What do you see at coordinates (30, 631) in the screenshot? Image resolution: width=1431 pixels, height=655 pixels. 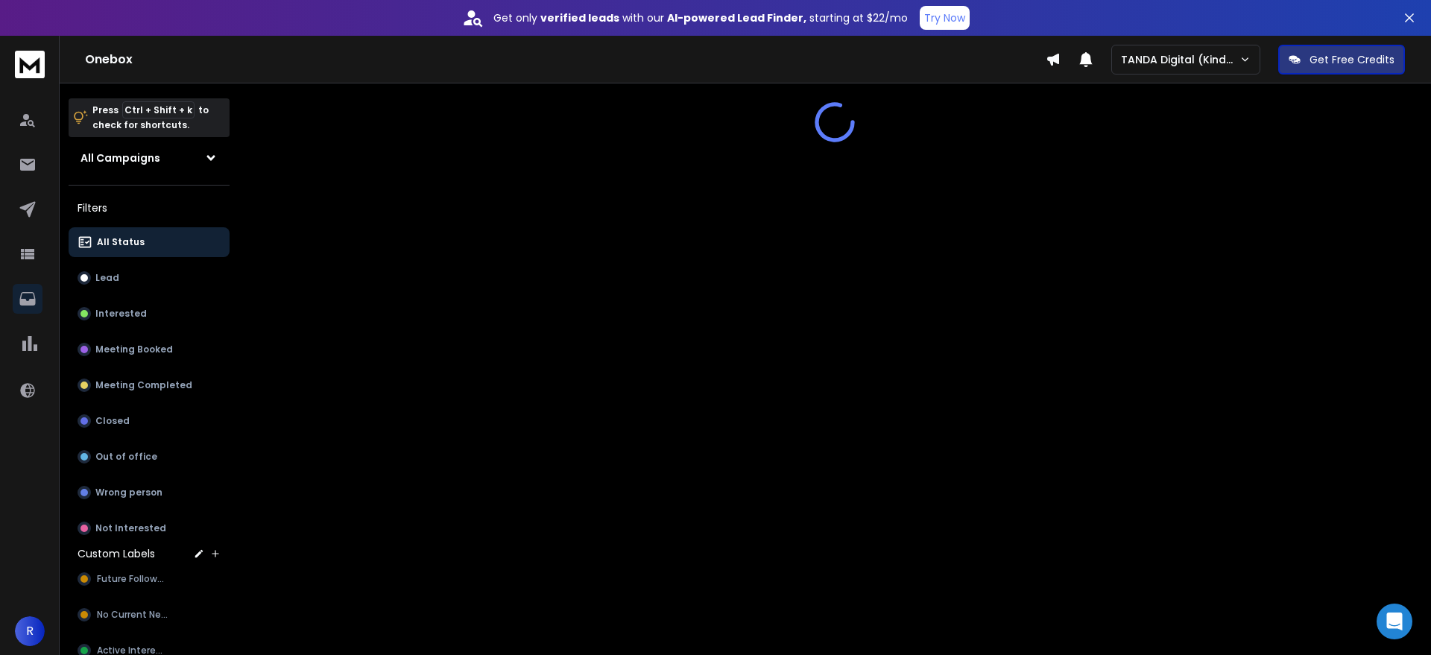 I see `button: R` at bounding box center [30, 631].